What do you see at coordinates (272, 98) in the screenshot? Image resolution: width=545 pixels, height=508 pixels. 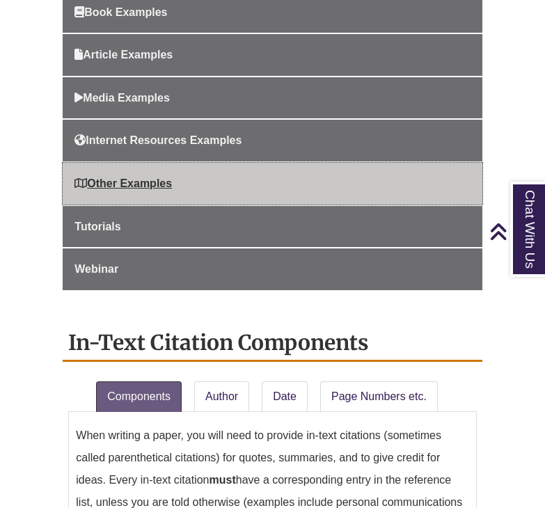 I see `a: Media Examples` at bounding box center [272, 98].